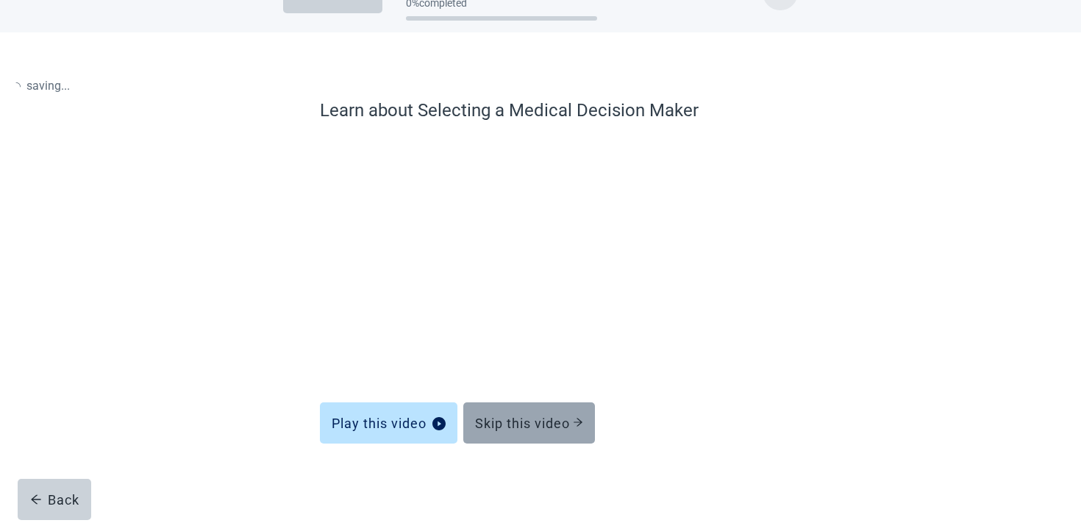 This screenshot has height=523, width=1081. Describe the element at coordinates (578, 422) in the screenshot. I see `span: arrow-right` at that location.